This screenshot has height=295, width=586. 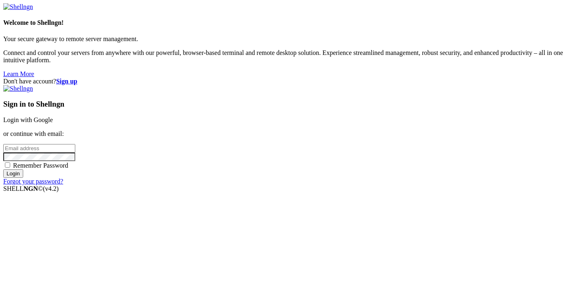 What do you see at coordinates (31, 188) in the screenshot?
I see `b: NGN` at bounding box center [31, 188].